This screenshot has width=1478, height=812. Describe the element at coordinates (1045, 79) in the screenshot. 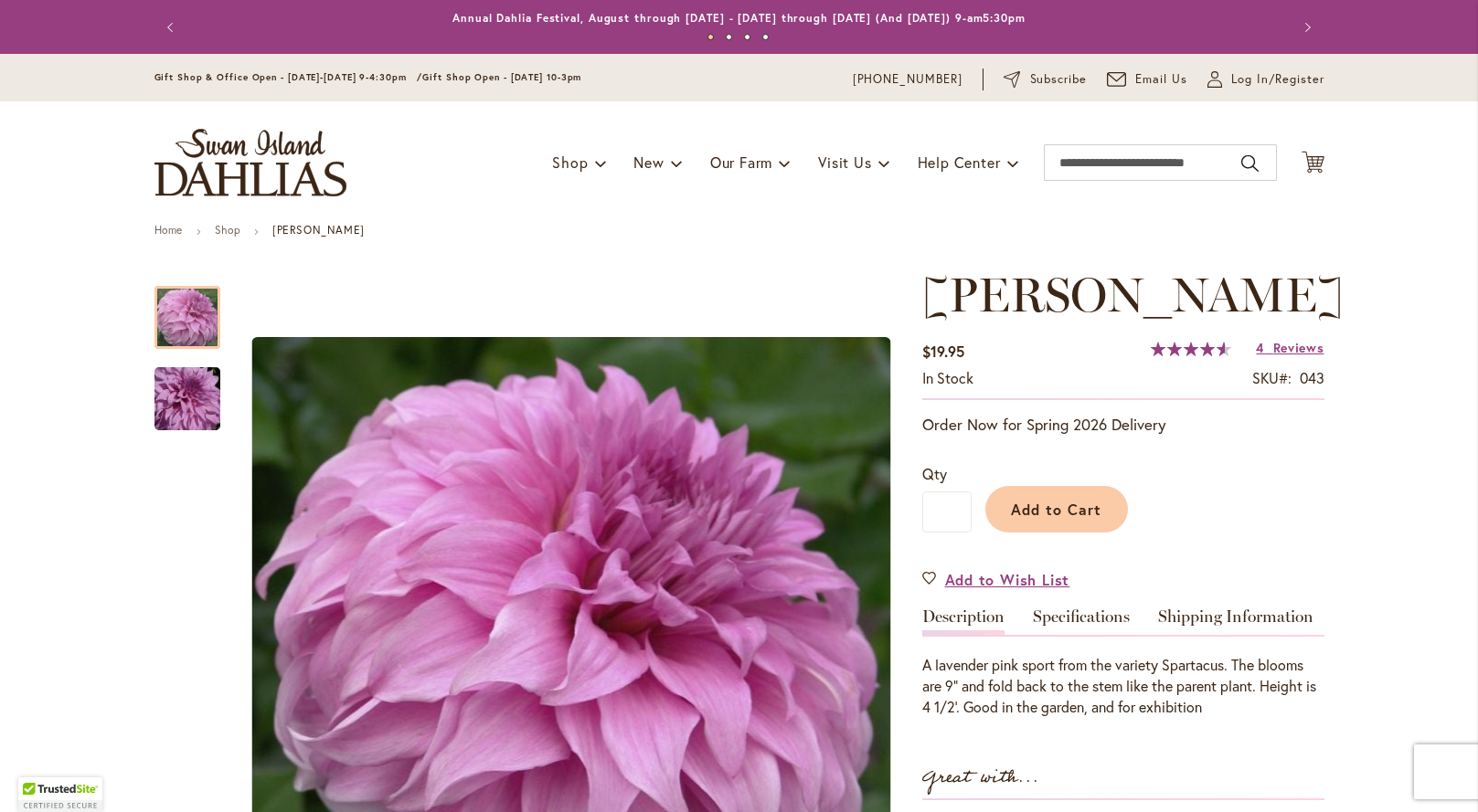

I see `a: Subscribe` at that location.